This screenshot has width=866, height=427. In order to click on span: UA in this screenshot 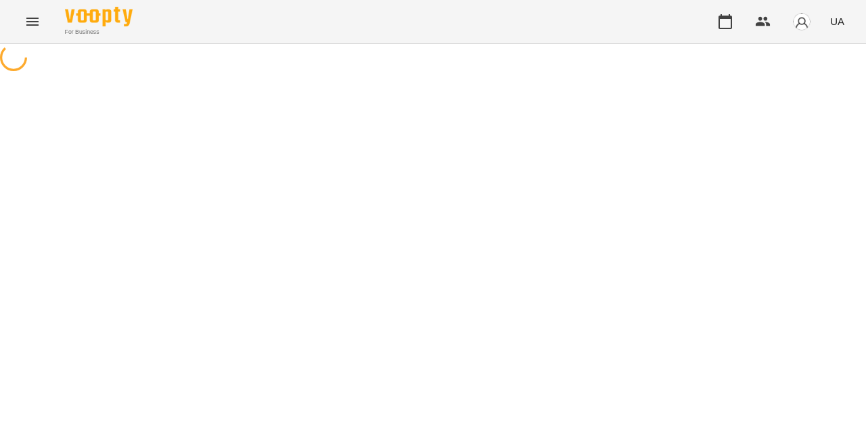, I will do `click(837, 21)`.